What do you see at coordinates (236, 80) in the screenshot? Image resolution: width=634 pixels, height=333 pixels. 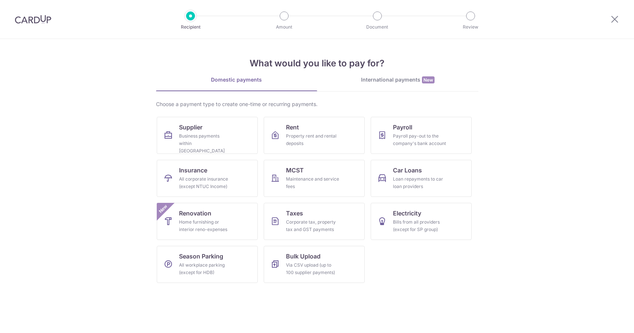 I see `div: Domestic payments` at bounding box center [236, 80].